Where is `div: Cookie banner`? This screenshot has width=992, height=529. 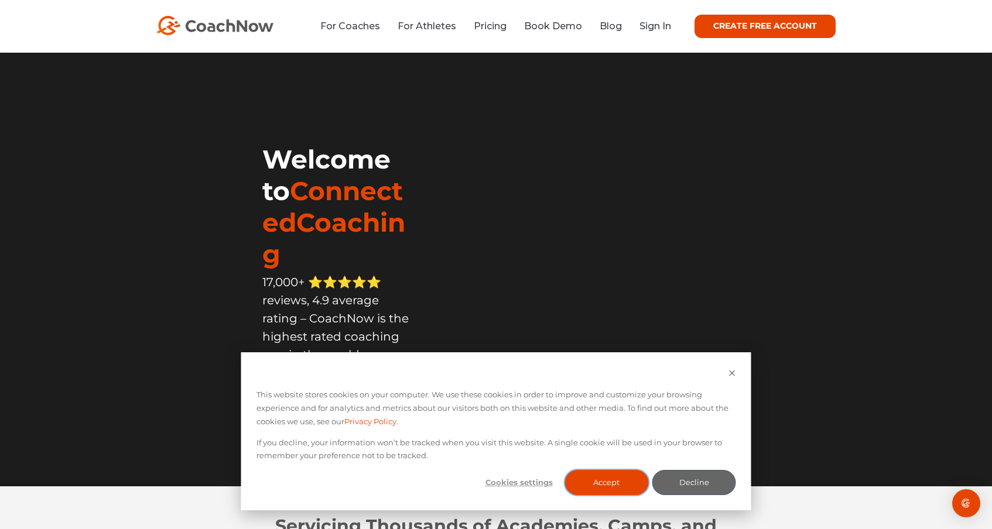
div: Cookie banner is located at coordinates (496, 432).